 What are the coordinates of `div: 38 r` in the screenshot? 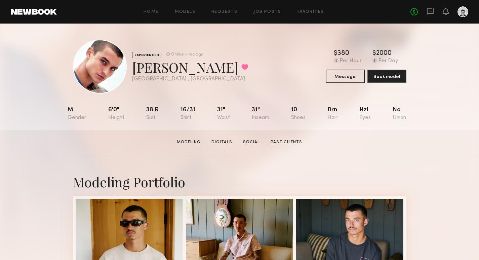 It's located at (152, 114).